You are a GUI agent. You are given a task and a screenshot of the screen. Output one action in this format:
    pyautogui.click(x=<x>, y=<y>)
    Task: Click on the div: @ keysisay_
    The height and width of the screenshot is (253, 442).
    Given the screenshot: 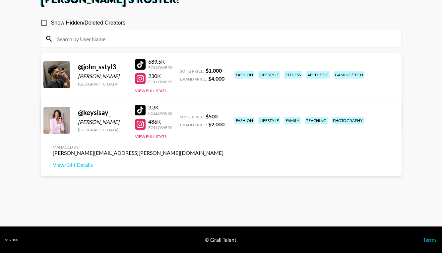 What is the action you would take?
    pyautogui.click(x=102, y=112)
    